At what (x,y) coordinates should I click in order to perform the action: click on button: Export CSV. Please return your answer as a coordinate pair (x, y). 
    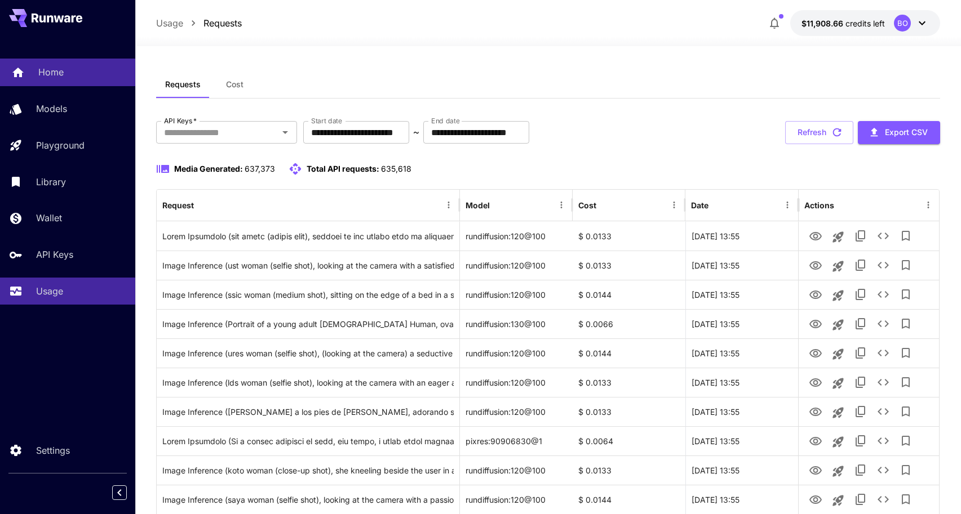
    Looking at the image, I should click on (899, 132).